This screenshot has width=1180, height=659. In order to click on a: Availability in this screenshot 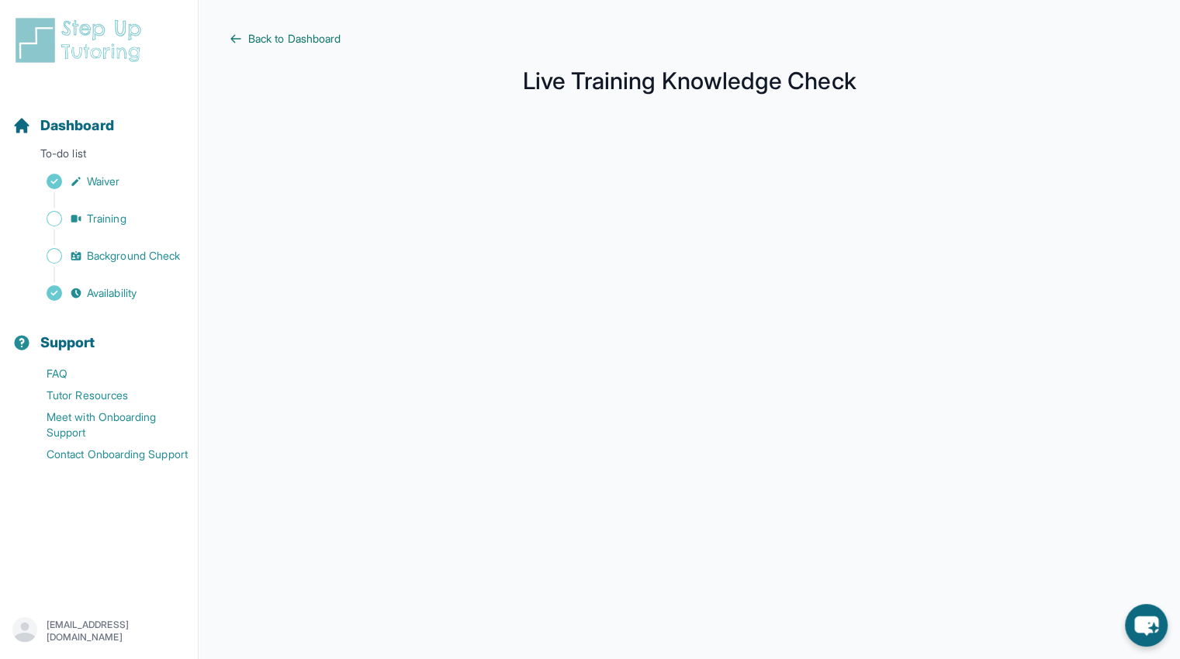, I will do `click(105, 293)`.